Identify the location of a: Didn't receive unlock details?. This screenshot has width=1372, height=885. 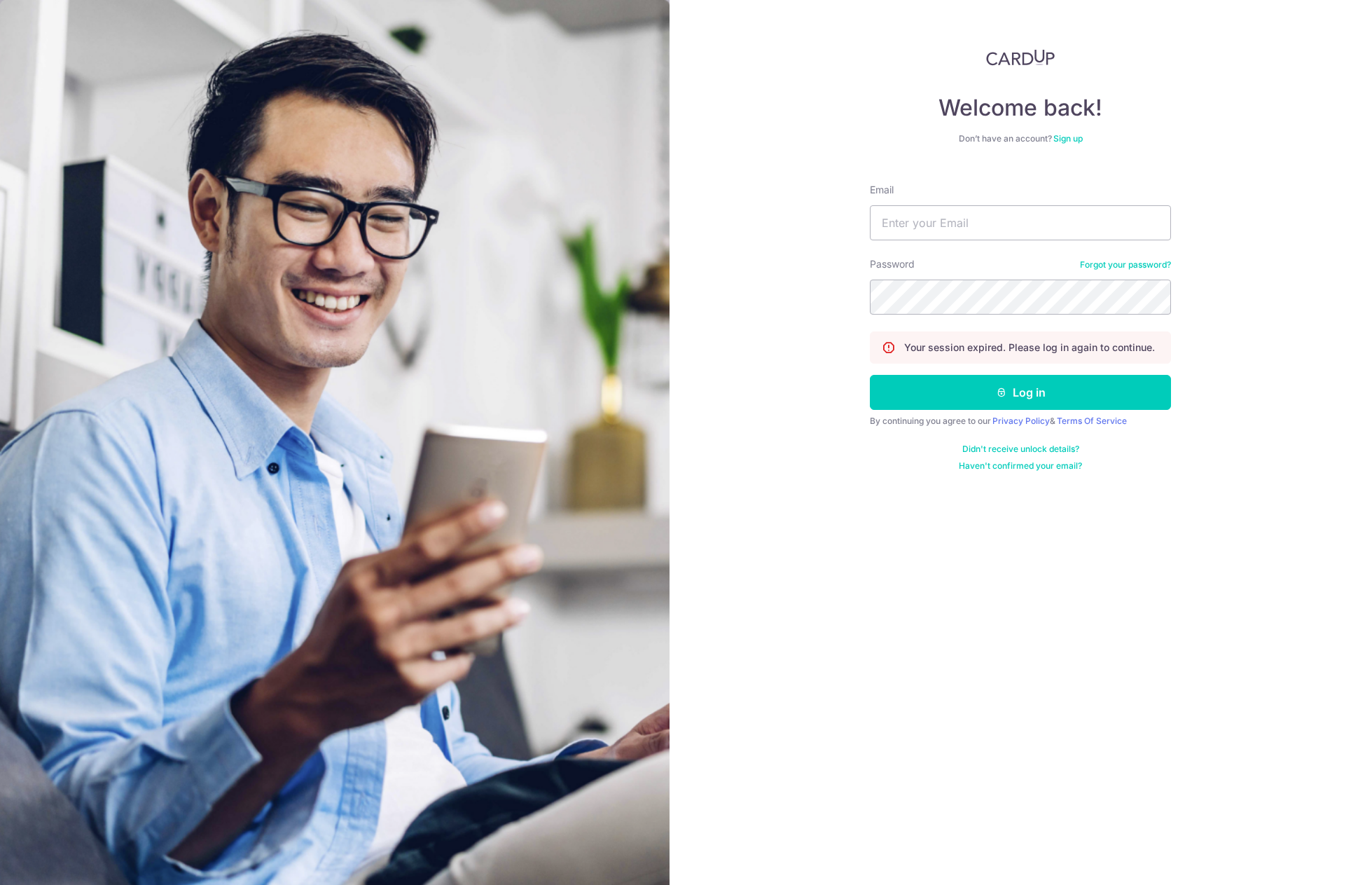
(1021, 449).